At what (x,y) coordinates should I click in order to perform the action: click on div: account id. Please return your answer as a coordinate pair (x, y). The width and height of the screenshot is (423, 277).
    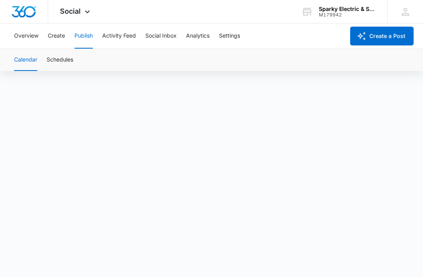
    Looking at the image, I should click on (347, 15).